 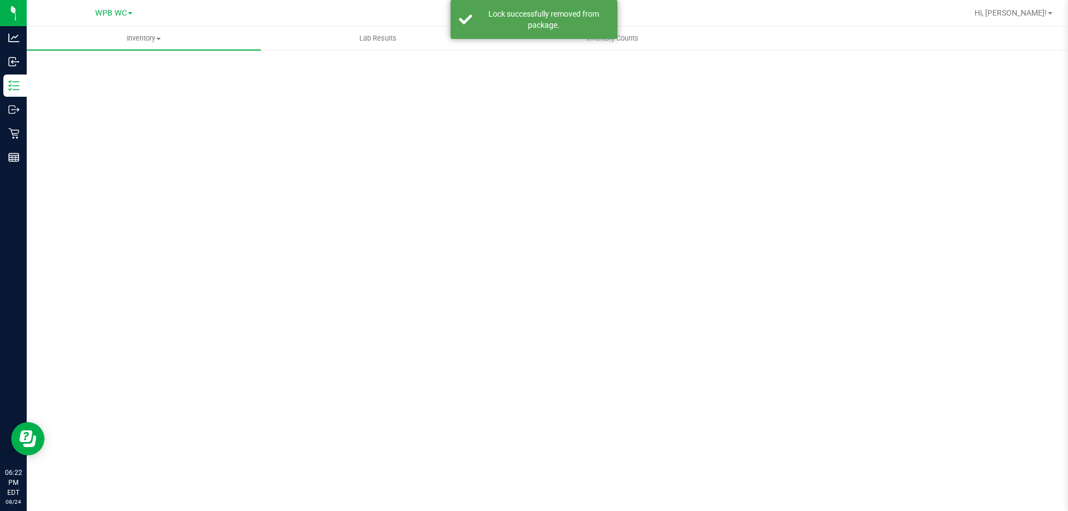 I want to click on p: 08/24, so click(x=13, y=502).